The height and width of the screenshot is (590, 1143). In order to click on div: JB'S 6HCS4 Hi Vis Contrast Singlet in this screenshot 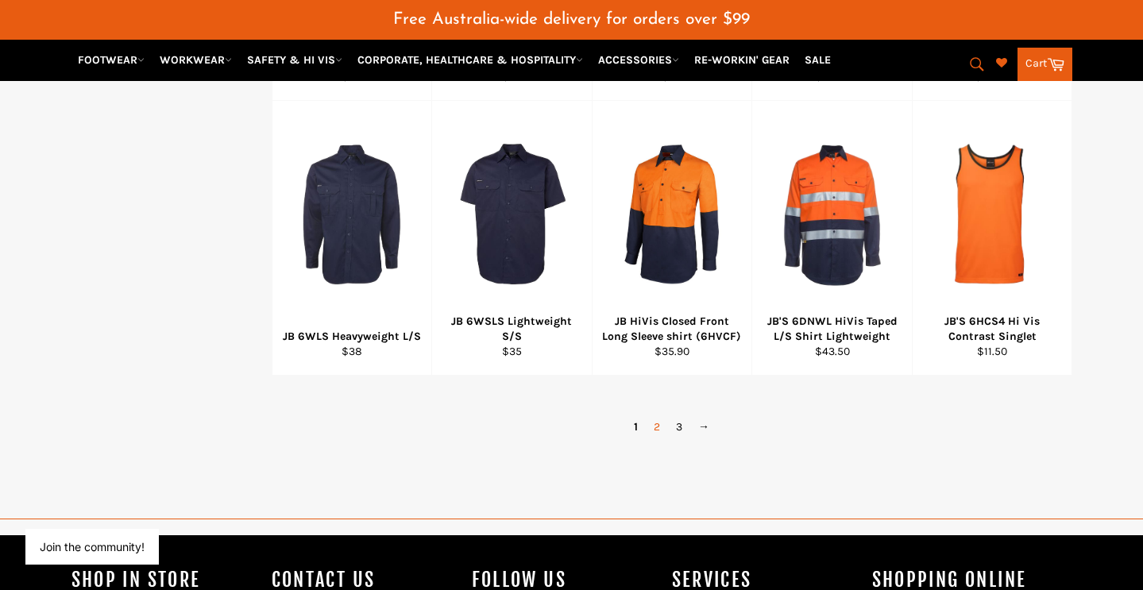, I will do `click(992, 329)`.